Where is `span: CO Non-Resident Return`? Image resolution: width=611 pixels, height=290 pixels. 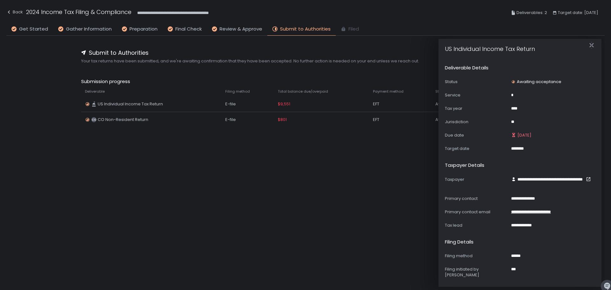
span: CO Non-Resident Return is located at coordinates (123, 120).